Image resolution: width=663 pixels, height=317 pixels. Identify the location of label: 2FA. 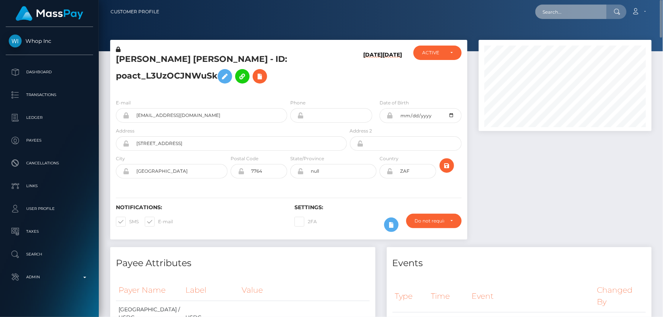
(305, 222).